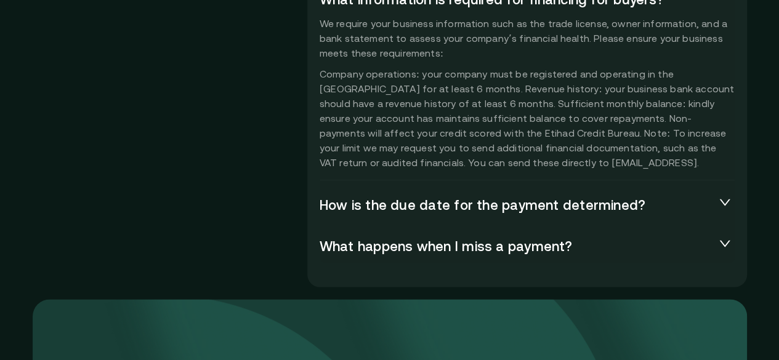 This screenshot has width=779, height=360. I want to click on span: How is the due date for the payment determined?, so click(517, 206).